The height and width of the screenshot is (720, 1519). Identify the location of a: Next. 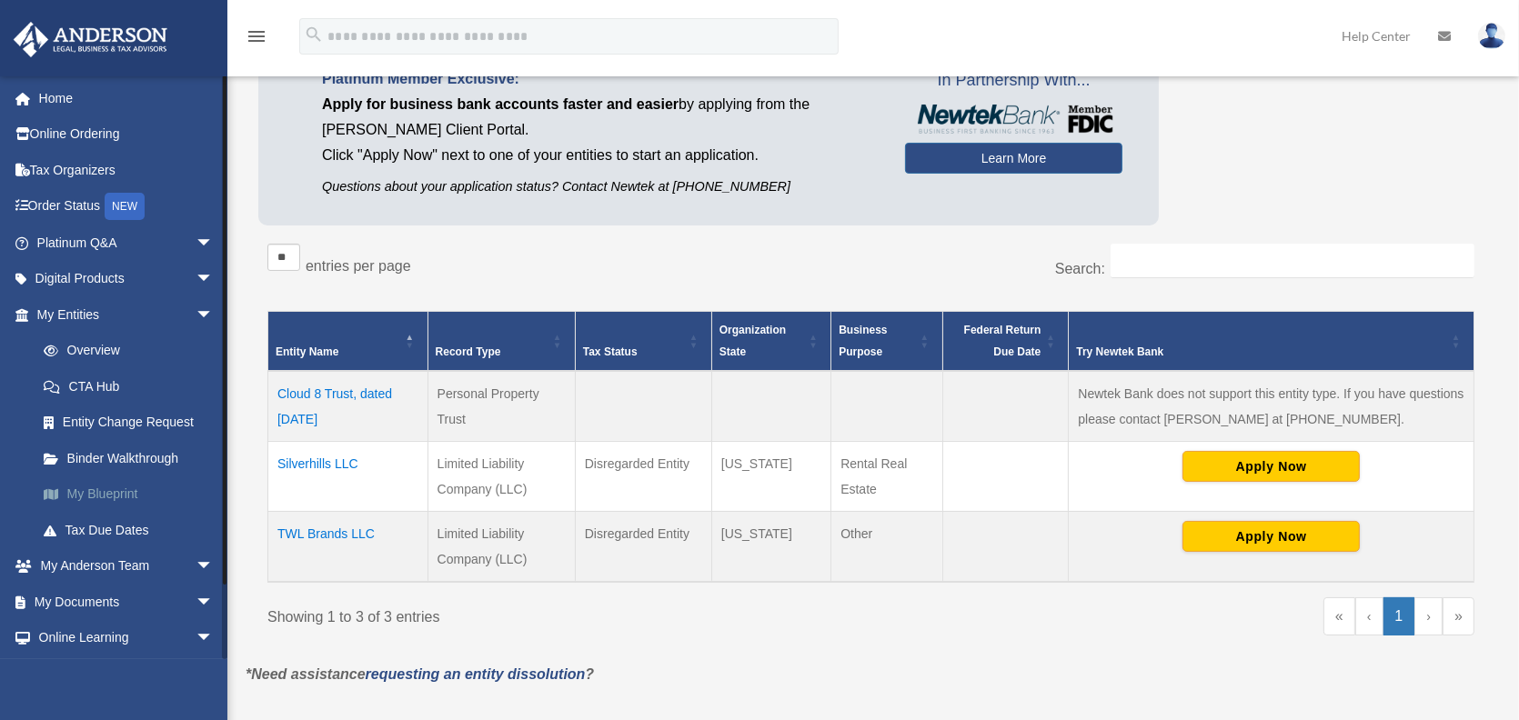
(1428, 617).